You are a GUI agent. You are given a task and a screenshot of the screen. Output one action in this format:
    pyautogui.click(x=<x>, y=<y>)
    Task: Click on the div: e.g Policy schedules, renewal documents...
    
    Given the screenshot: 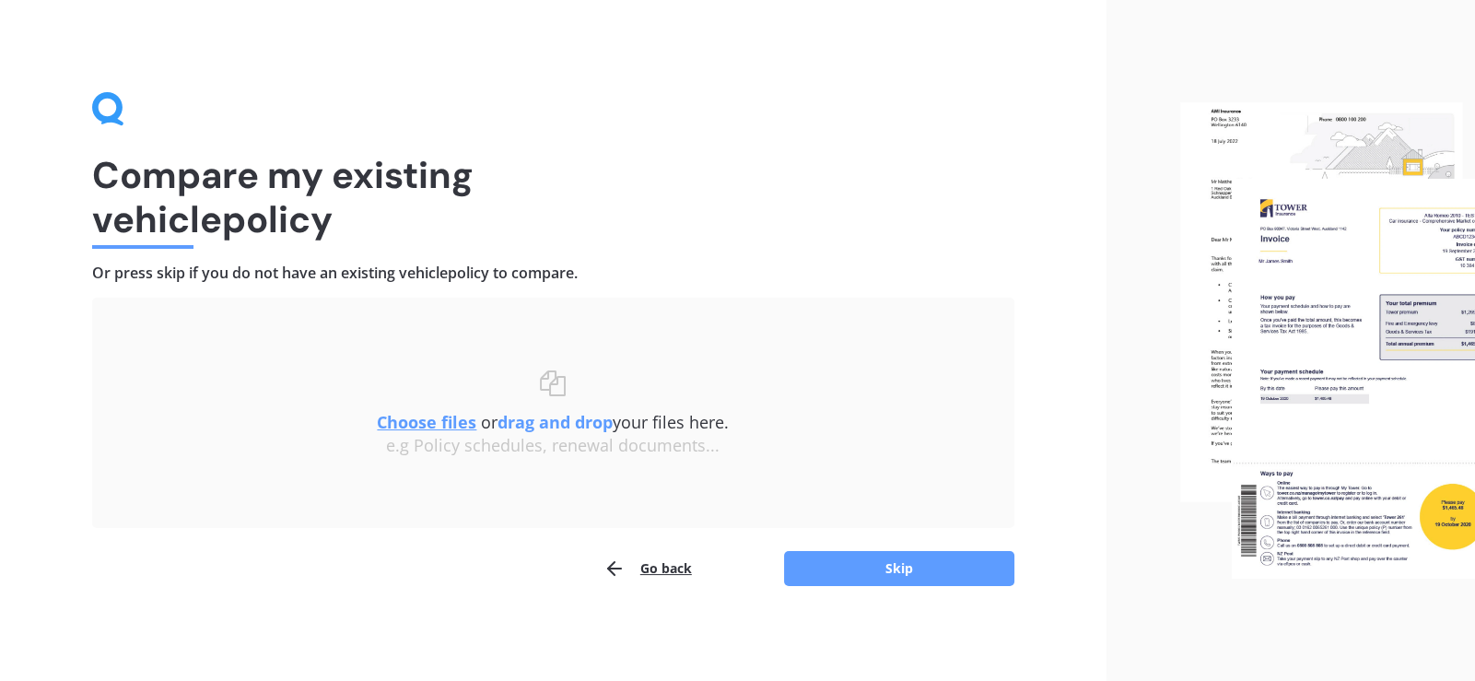 What is the action you would take?
    pyautogui.click(x=553, y=446)
    